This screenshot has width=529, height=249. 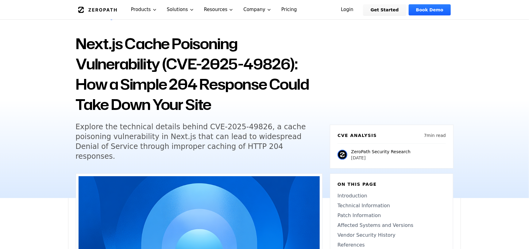 What do you see at coordinates (392, 216) in the screenshot?
I see `a: Patch Information` at bounding box center [392, 216].